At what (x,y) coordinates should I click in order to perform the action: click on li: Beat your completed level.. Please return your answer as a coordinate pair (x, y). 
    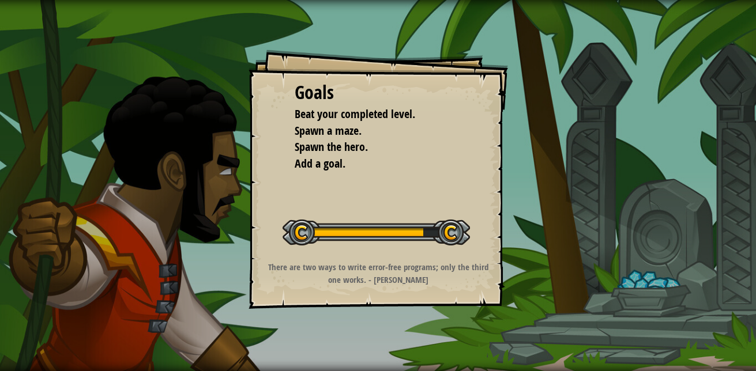
    Looking at the image, I should click on (369, 114).